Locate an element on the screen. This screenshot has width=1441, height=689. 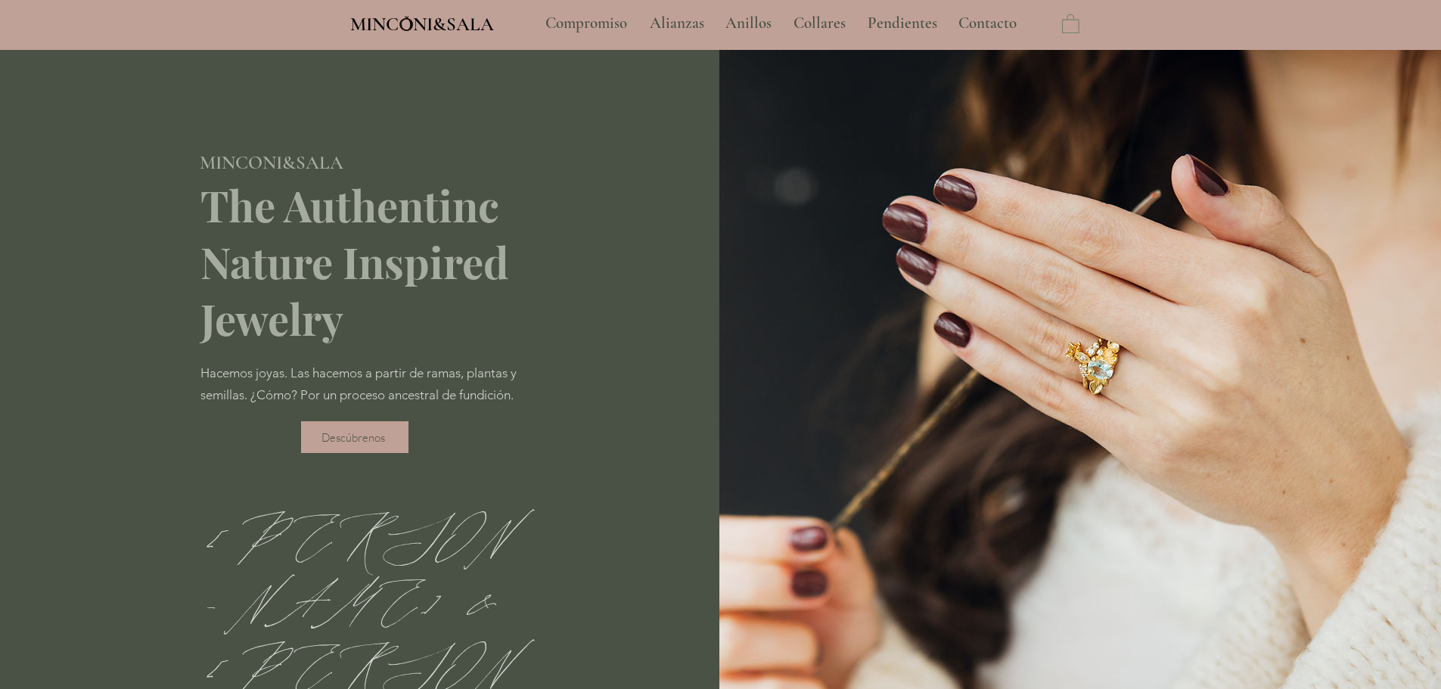
span: Descúbrenos is located at coordinates (353, 437).